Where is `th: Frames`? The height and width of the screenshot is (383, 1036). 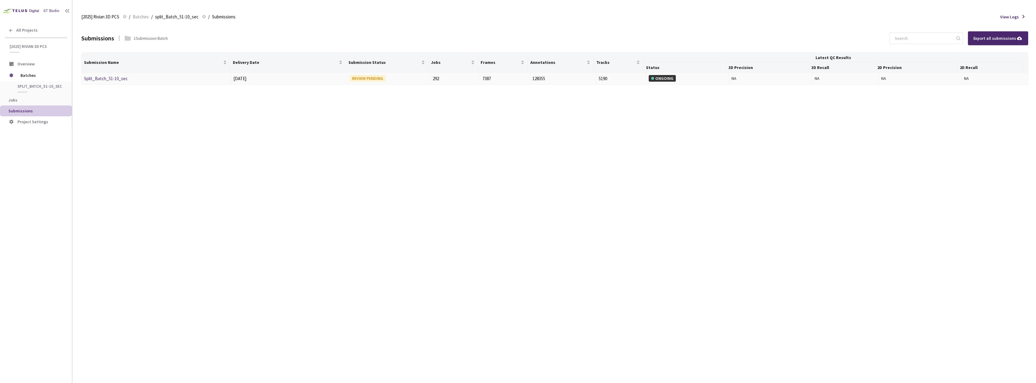
th: Frames is located at coordinates (503, 63).